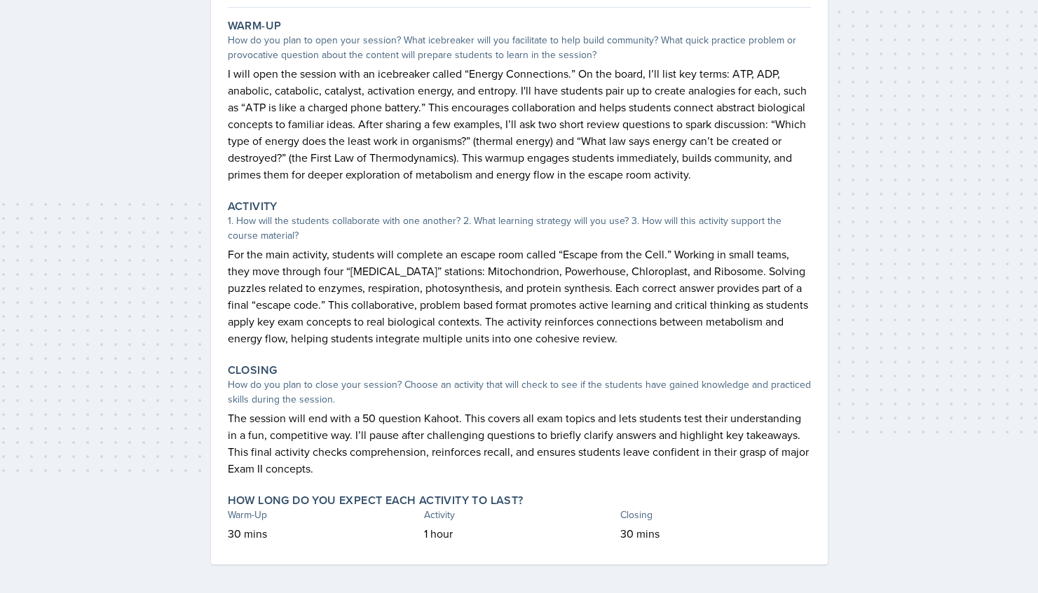 The image size is (1038, 593). Describe the element at coordinates (252, 371) in the screenshot. I see `label: Closing` at that location.